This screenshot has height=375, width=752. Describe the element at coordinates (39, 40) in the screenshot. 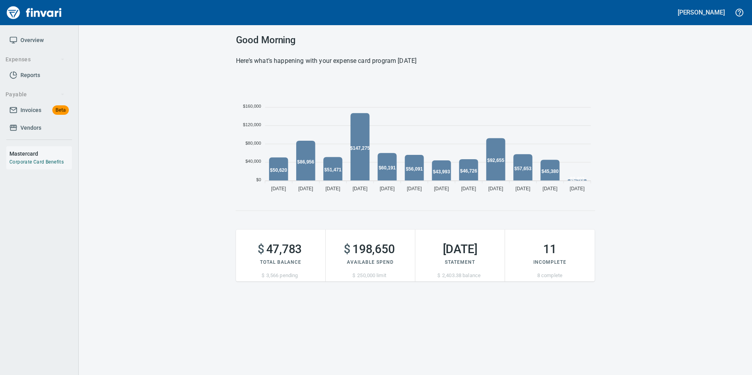

I see `a: Overview` at that location.